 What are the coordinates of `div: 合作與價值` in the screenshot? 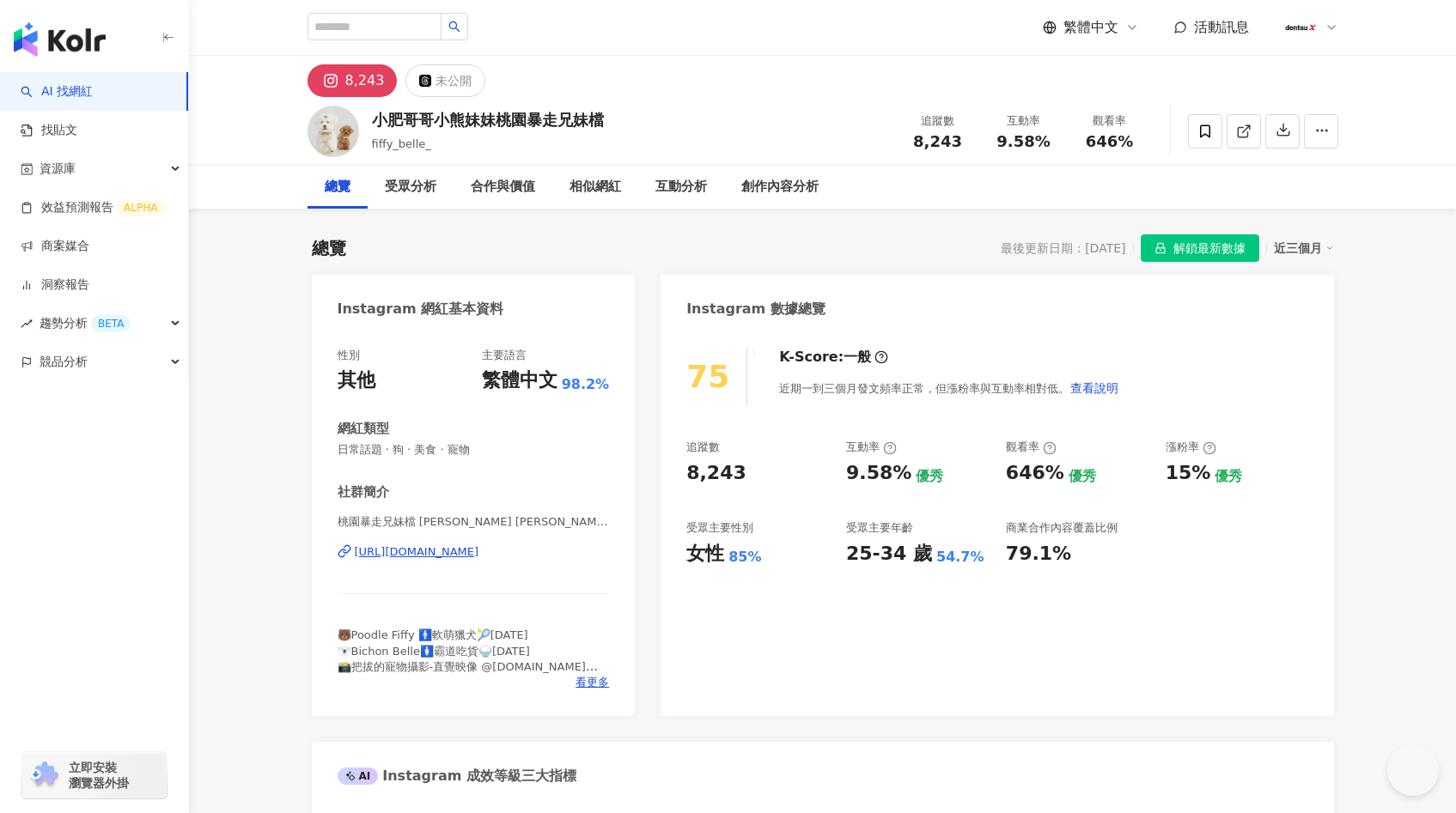 It's located at (503, 187).